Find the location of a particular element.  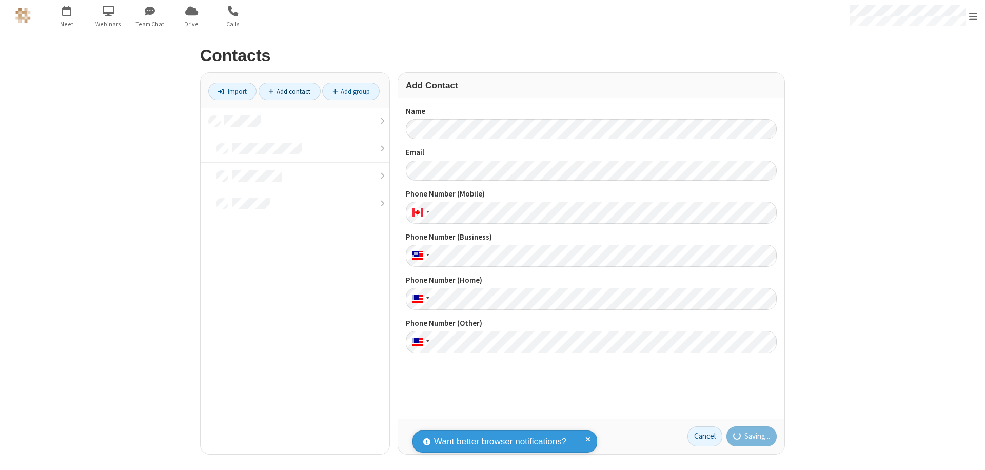

span: Drive is located at coordinates (191, 24).